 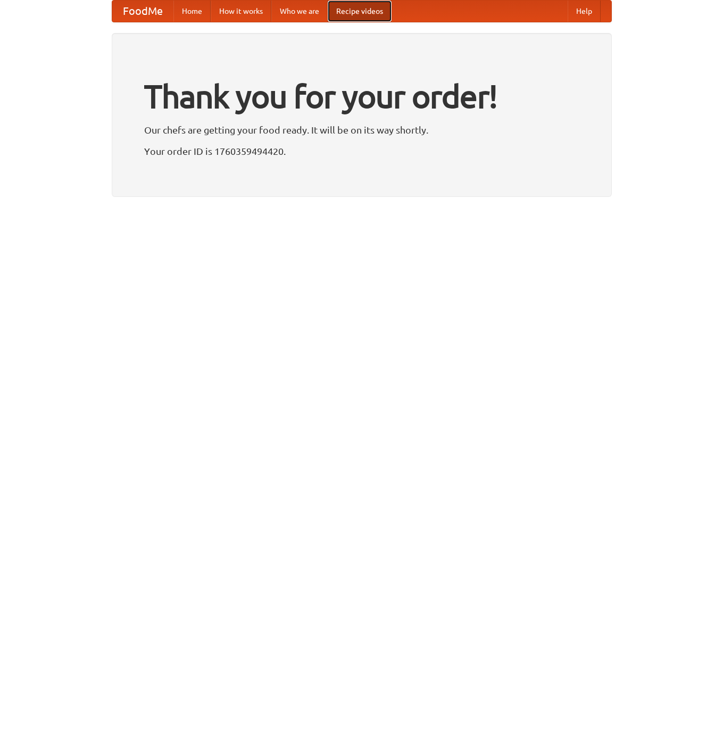 What do you see at coordinates (362, 96) in the screenshot?
I see `h1: Thank you for your order!` at bounding box center [362, 96].